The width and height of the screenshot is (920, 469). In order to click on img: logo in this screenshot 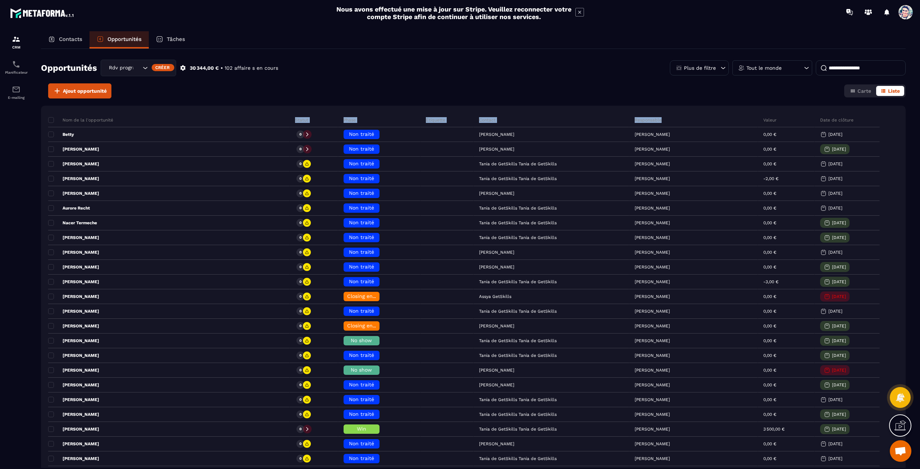, I will do `click(42, 13)`.